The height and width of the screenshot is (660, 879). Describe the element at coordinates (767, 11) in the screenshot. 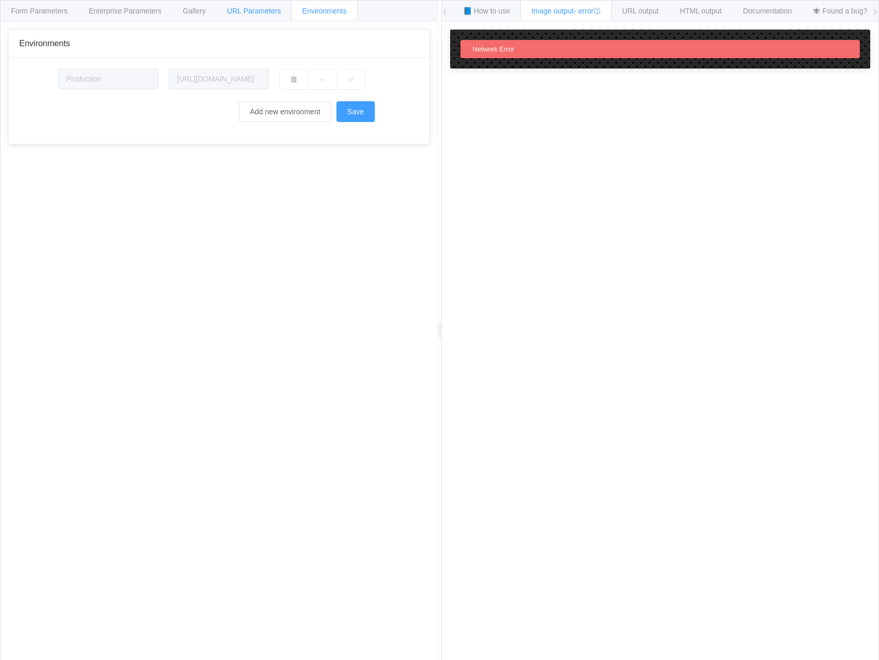

I see `span: Documentation` at that location.